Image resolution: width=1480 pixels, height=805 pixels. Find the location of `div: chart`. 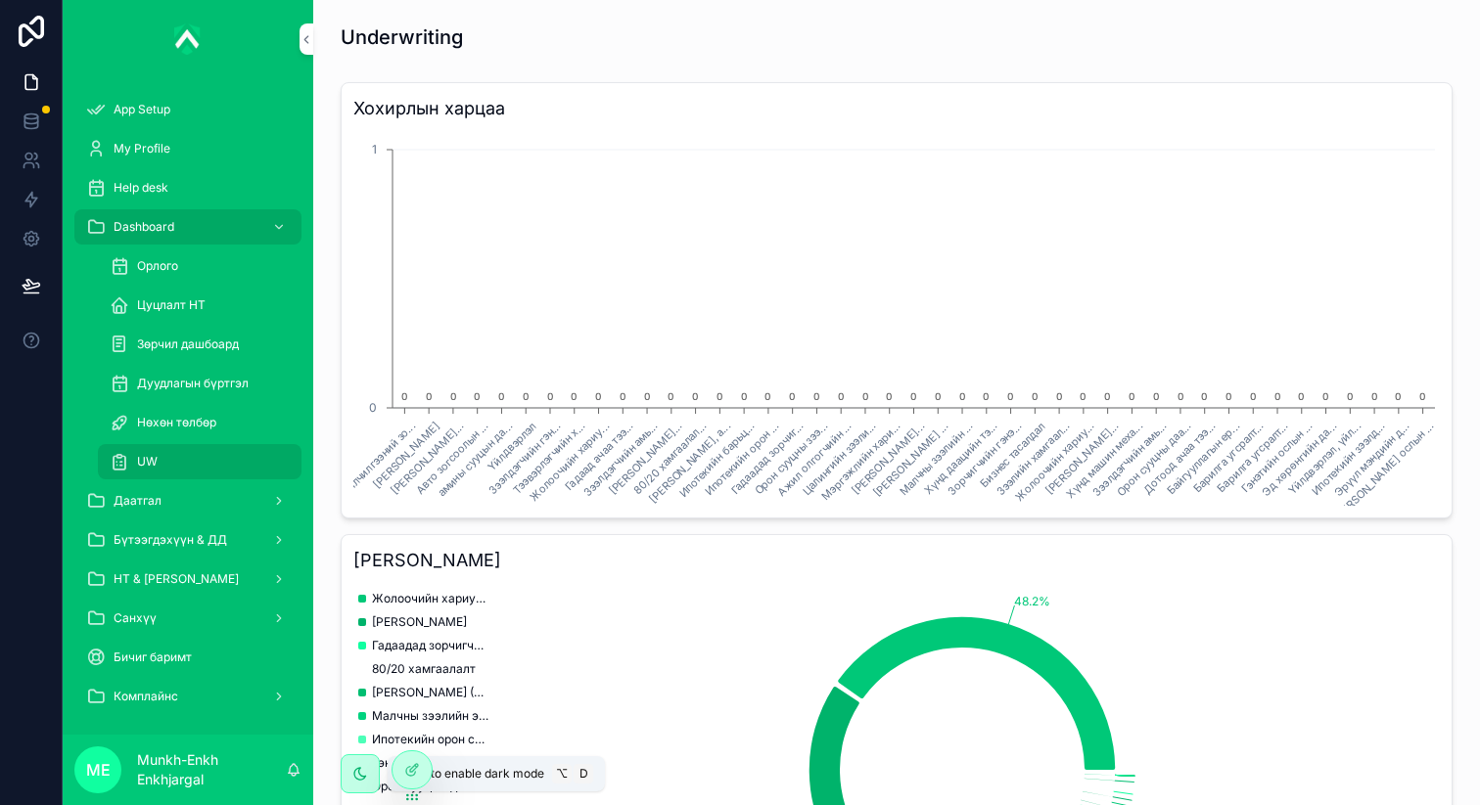

div: chart is located at coordinates (896, 318).